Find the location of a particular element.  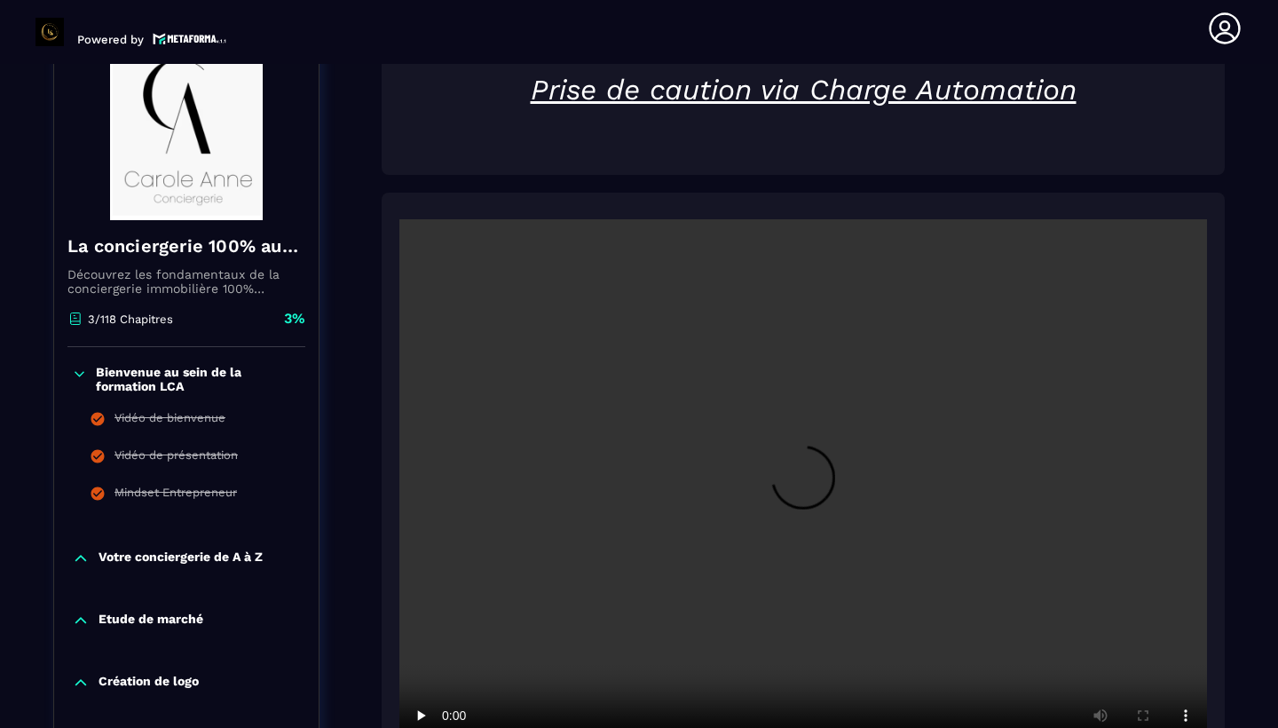

img: logo-branding is located at coordinates (50, 32).